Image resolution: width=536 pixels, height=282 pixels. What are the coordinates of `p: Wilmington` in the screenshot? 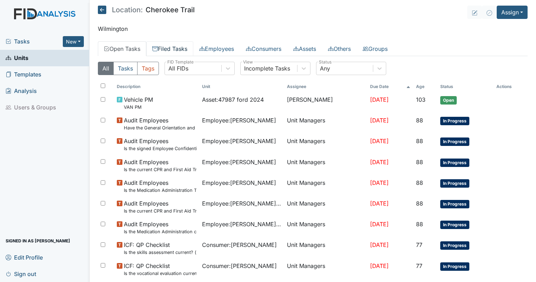 It's located at (312, 29).